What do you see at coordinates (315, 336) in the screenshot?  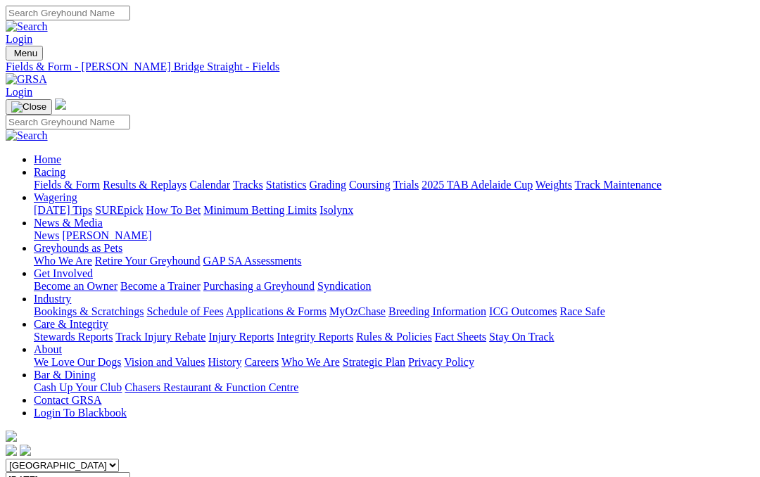 I see `a: Integrity Reports` at bounding box center [315, 336].